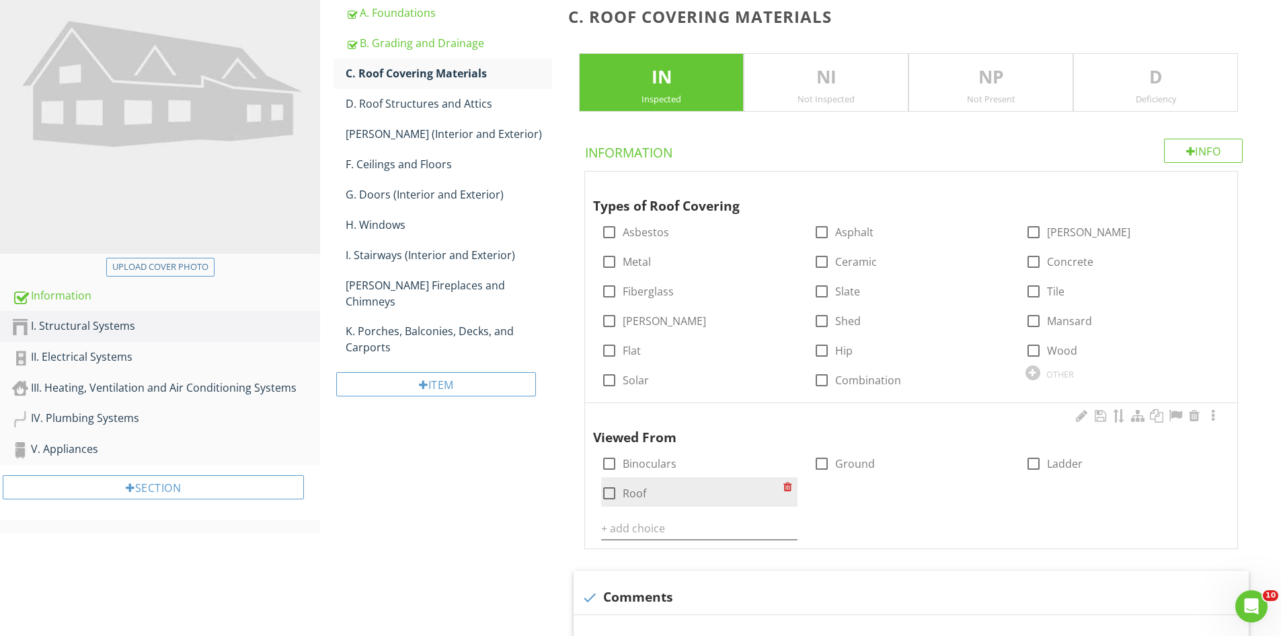 Image resolution: width=1281 pixels, height=636 pixels. Describe the element at coordinates (166, 326) in the screenshot. I see `div: I. Structural Systems` at that location.